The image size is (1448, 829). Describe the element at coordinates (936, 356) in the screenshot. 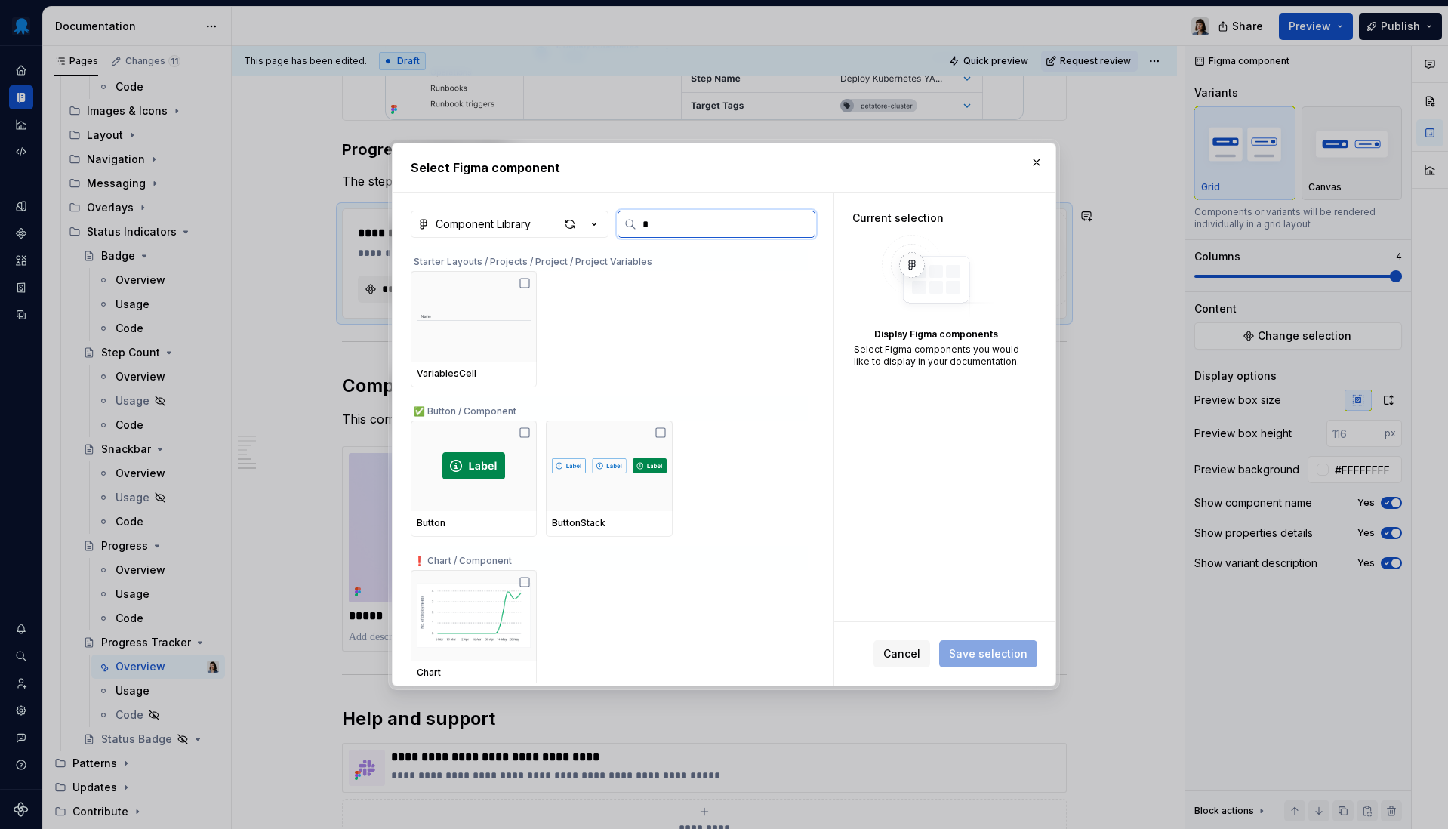

I see `div: Select Figma components you would like to display in your documentation.` at that location.